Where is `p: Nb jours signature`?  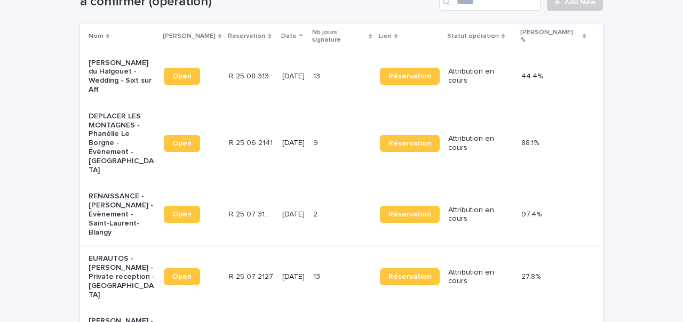
p: Nb jours signature is located at coordinates (339, 36).